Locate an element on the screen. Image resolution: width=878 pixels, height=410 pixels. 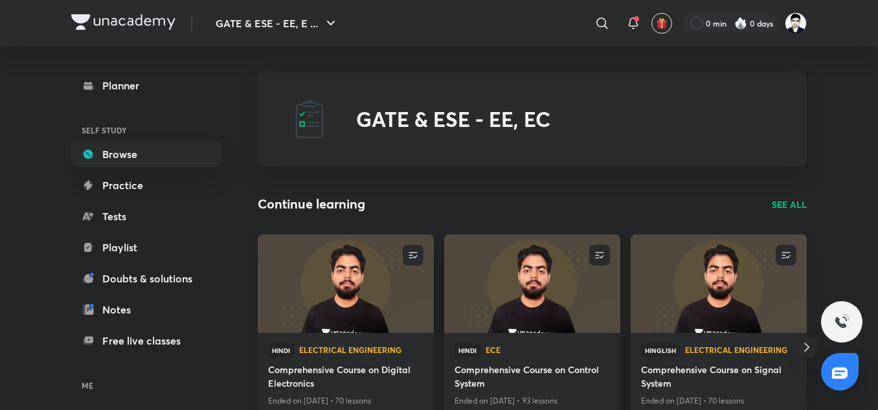
h2: GATE & ESE - EE, EC is located at coordinates (453, 119).